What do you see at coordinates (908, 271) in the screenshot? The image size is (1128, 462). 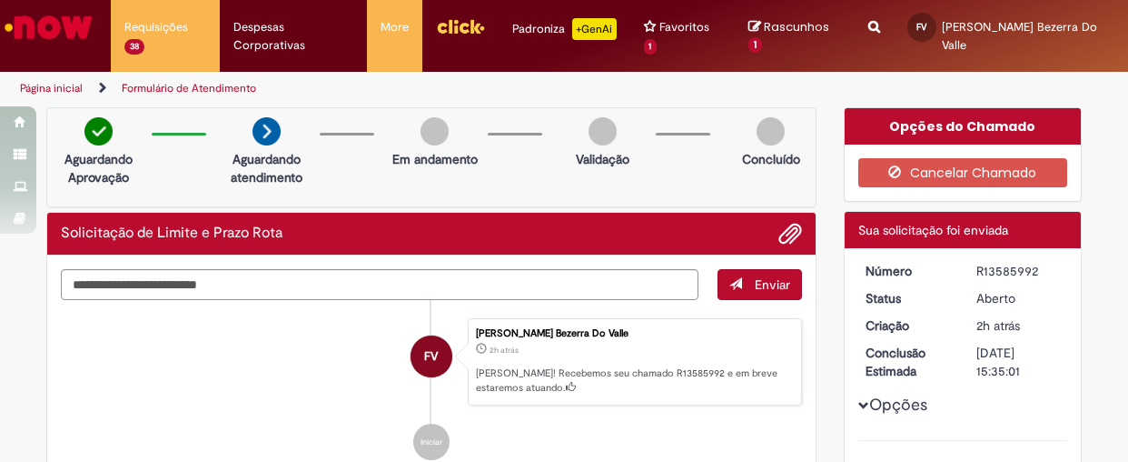 I see `dt: Número` at bounding box center [908, 271].